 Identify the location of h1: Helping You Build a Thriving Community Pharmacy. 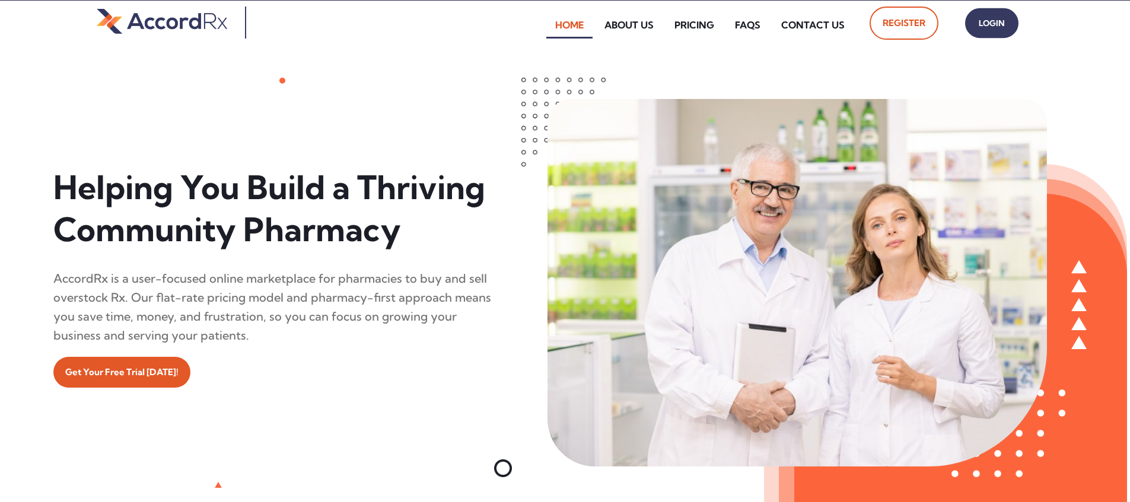
(273, 209).